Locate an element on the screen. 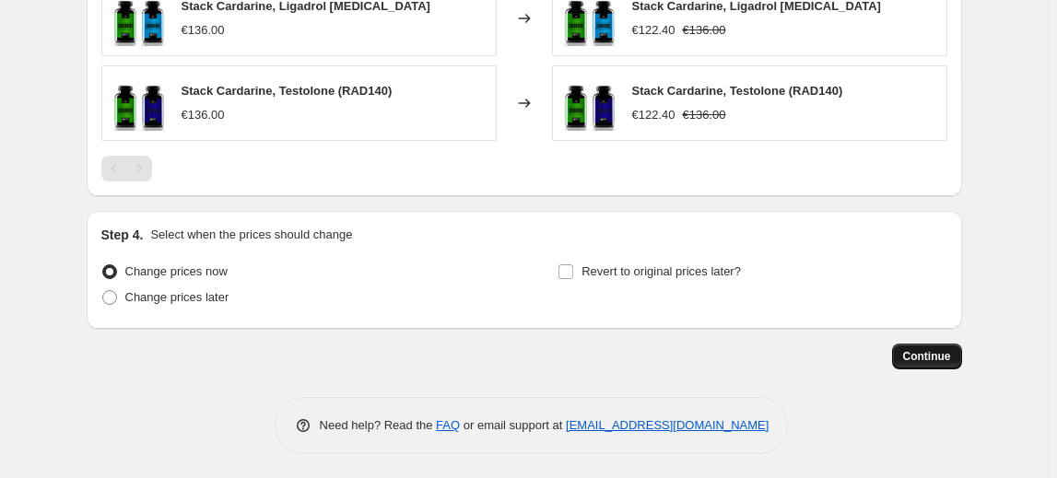 This screenshot has width=1057, height=478. span: or email support at is located at coordinates (512, 425).